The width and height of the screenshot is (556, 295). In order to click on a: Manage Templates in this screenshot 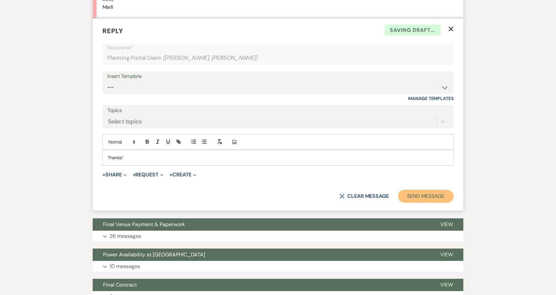, I will do `click(431, 98)`.